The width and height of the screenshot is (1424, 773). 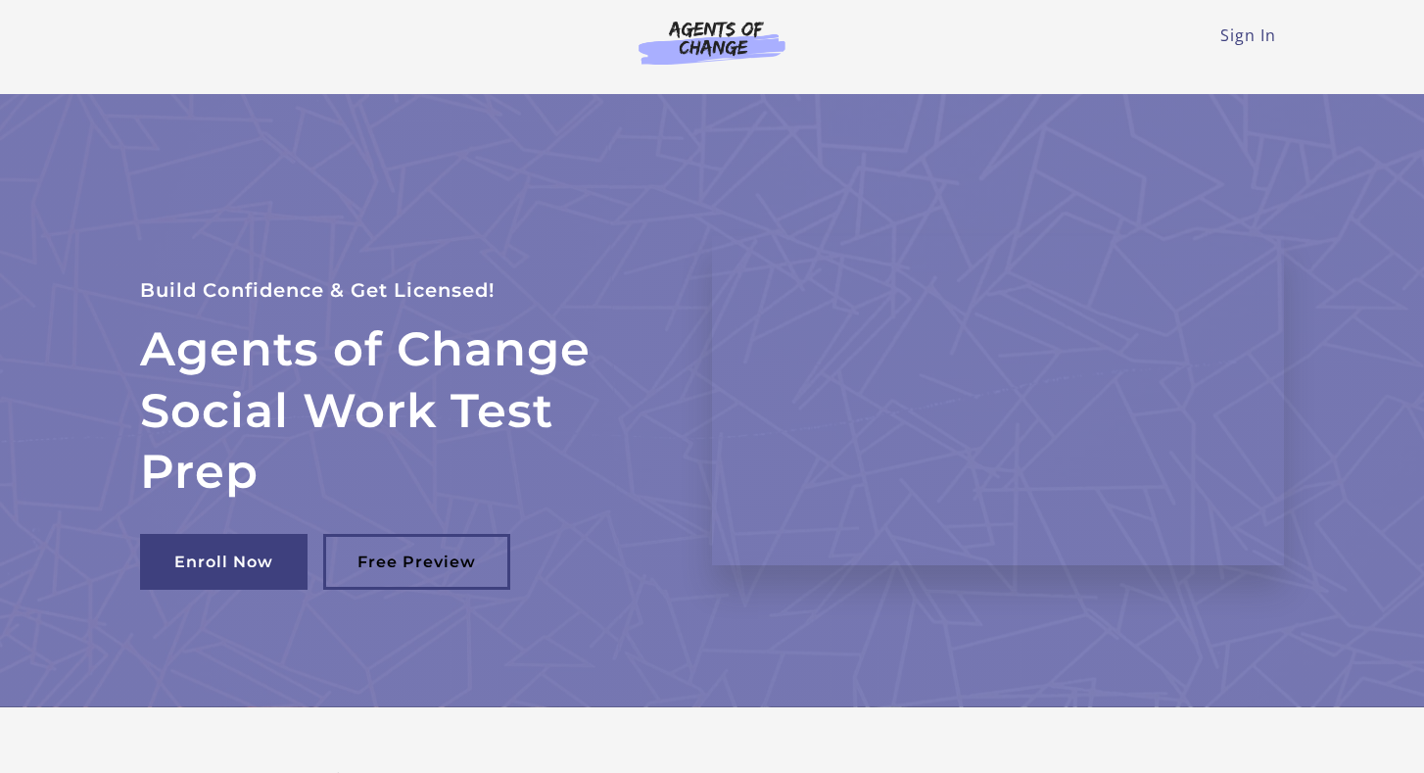 What do you see at coordinates (403, 409) in the screenshot?
I see `h2: Agents of Change Social Work Test Prep` at bounding box center [403, 409].